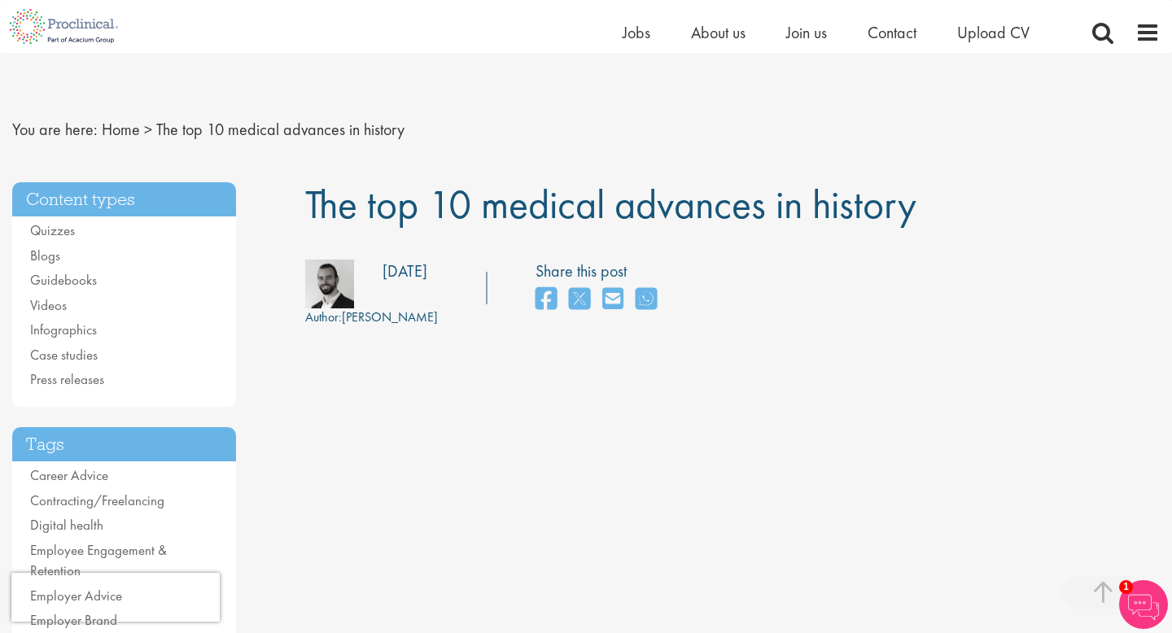  I want to click on a: Employee Engagement & Retention, so click(98, 561).